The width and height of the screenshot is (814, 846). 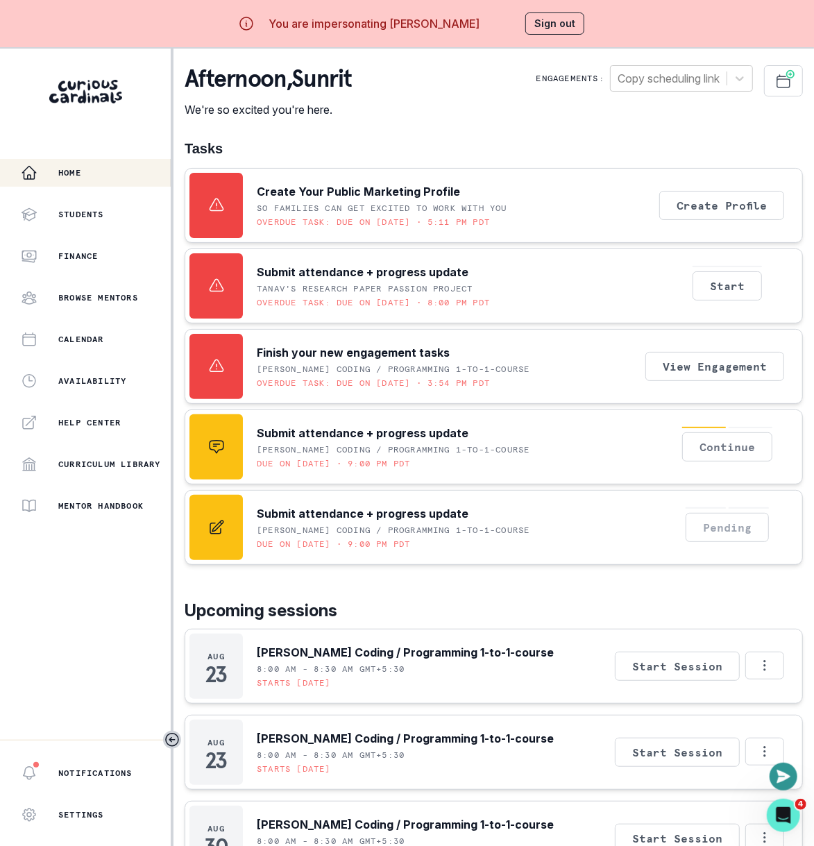 What do you see at coordinates (783, 776) in the screenshot?
I see `button: Open or close messaging widget` at bounding box center [783, 776].